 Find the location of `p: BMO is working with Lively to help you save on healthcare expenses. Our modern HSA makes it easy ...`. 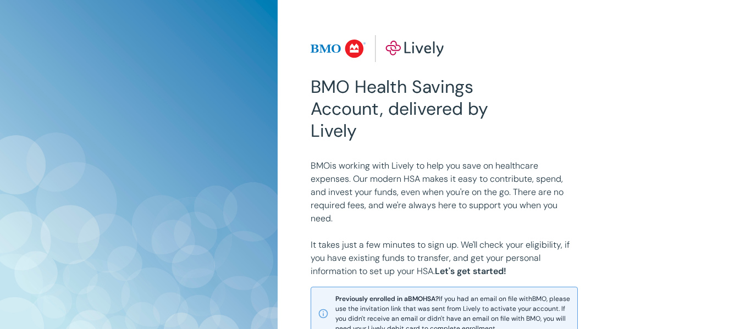

p: BMO is working with Lively to help you save on healthcare expenses. Our modern HSA makes it easy ... is located at coordinates (444, 192).